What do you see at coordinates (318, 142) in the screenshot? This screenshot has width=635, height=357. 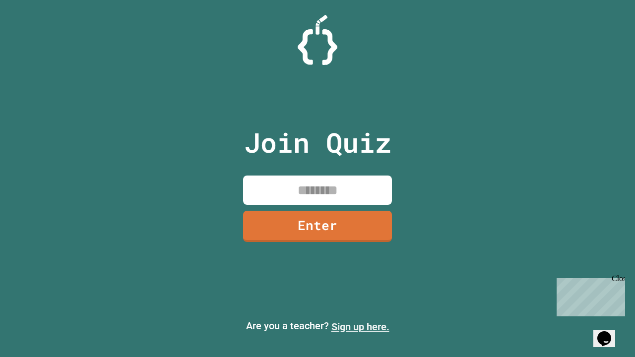 I see `p: Join Quiz` at bounding box center [318, 142].